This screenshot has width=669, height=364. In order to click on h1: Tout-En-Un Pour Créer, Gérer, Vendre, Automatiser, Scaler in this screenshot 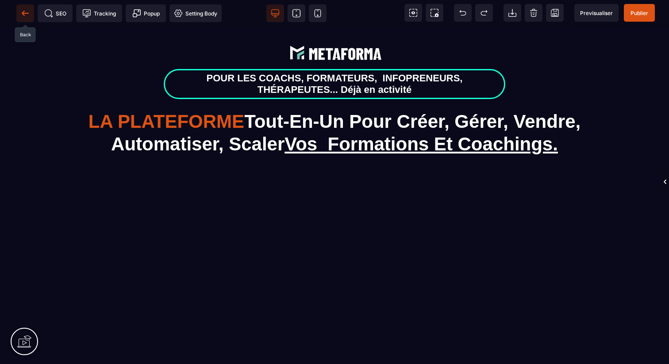, I will do `click(334, 106)`.